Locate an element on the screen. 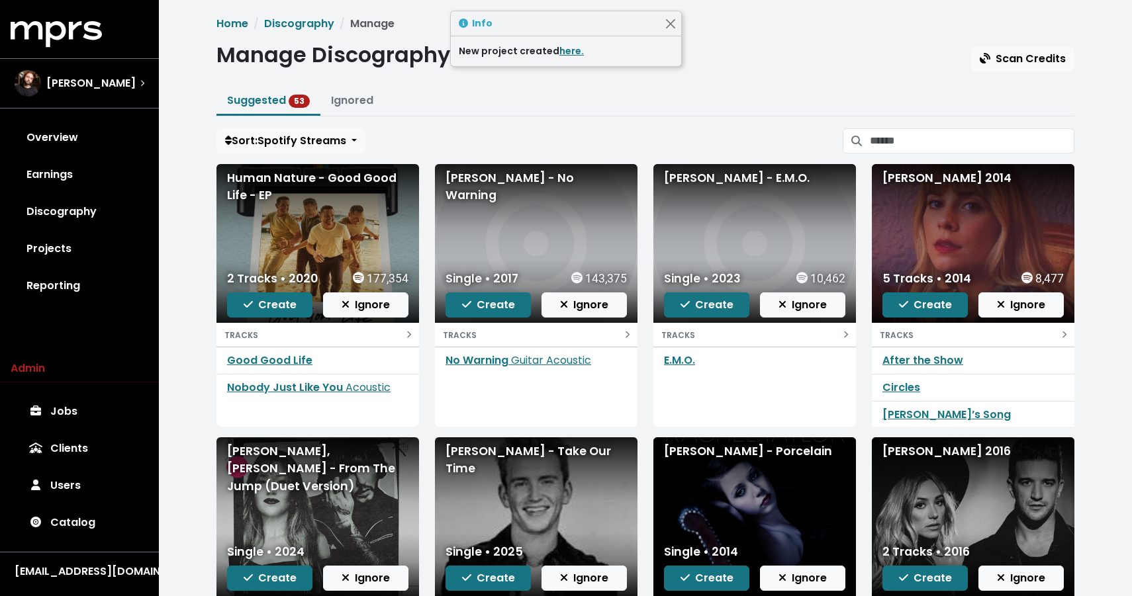 The width and height of the screenshot is (1132, 596). div: Single • 2024 is located at coordinates (265, 552).